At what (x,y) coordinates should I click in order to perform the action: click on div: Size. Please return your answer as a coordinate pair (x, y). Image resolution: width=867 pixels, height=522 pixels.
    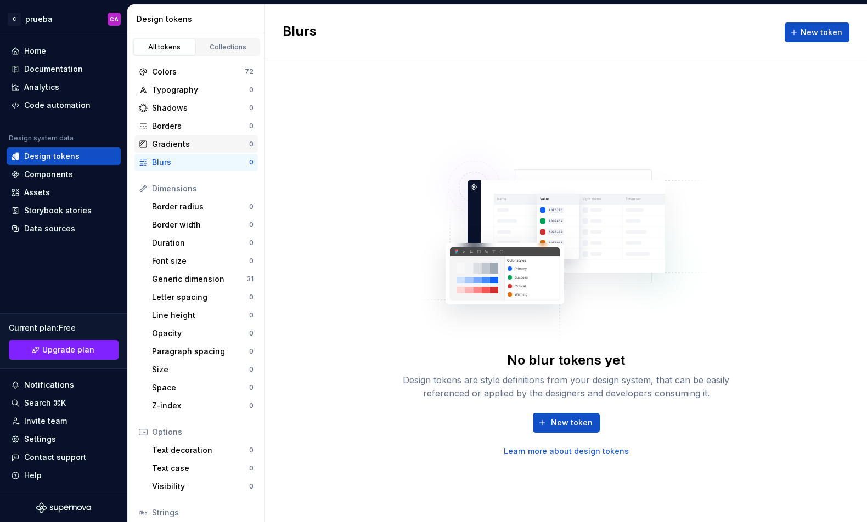
    Looking at the image, I should click on (200, 370).